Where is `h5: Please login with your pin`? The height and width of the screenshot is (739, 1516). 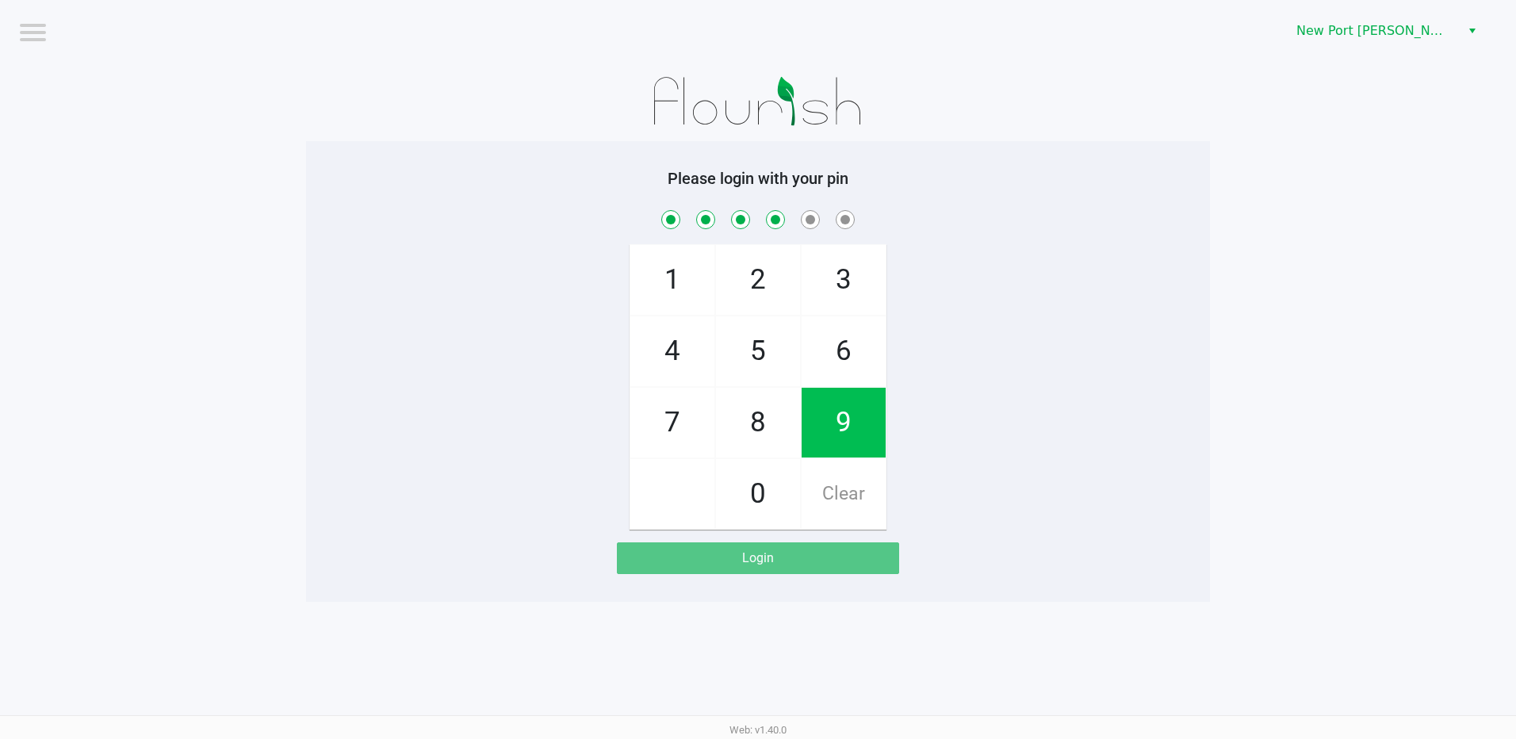 h5: Please login with your pin is located at coordinates (758, 178).